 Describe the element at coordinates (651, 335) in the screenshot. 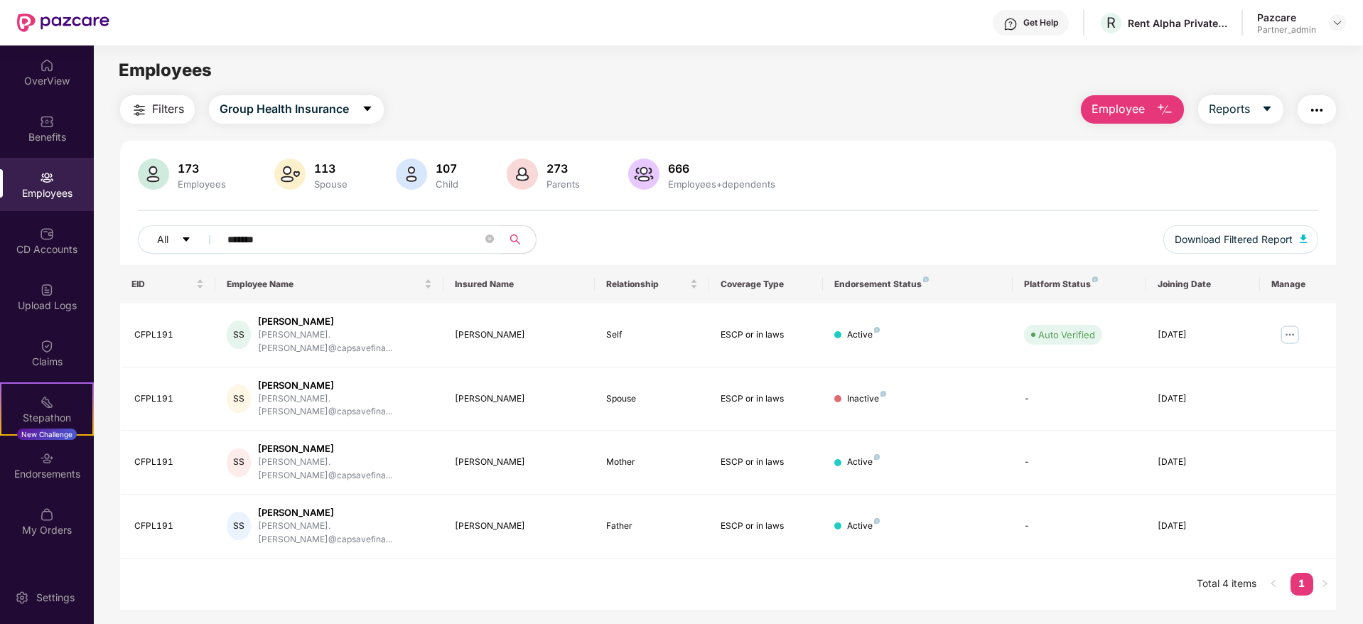

I see `div: Self` at that location.